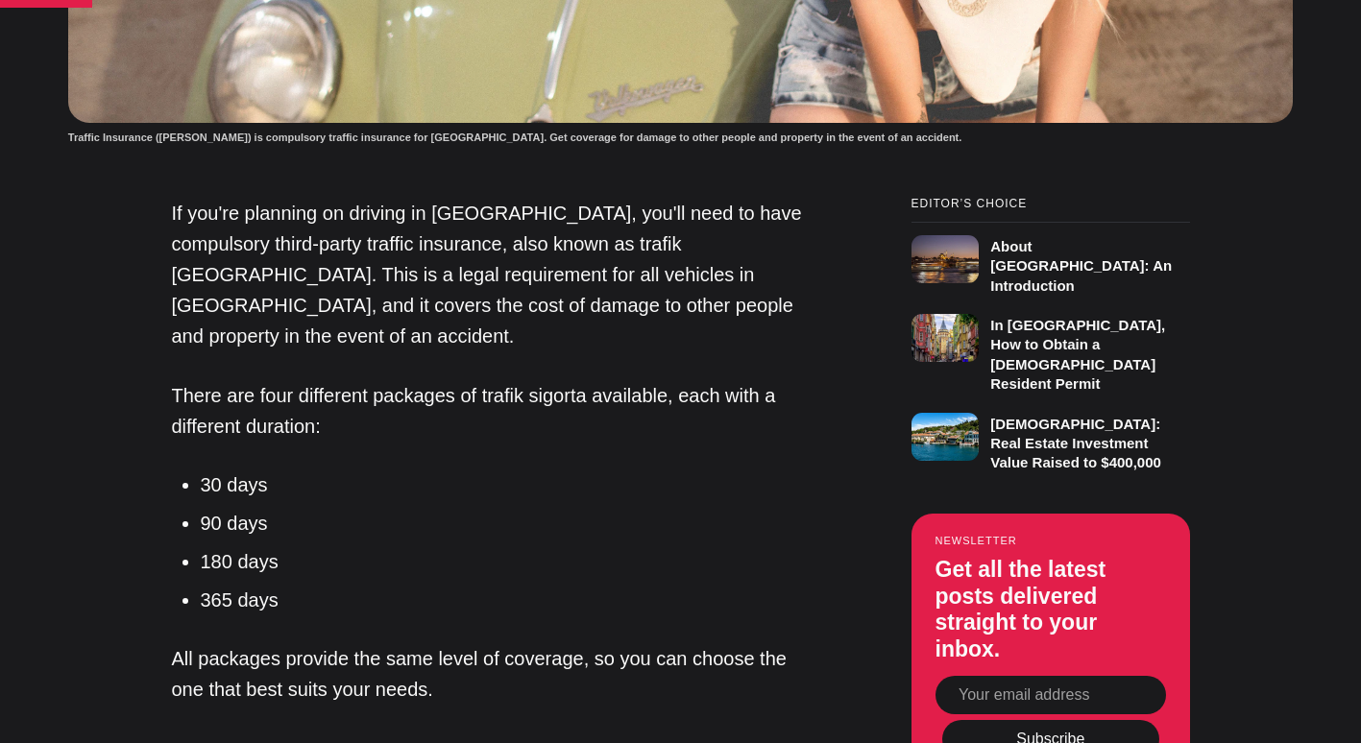 The width and height of the screenshot is (1361, 743). I want to click on li: 180 days, so click(508, 562).